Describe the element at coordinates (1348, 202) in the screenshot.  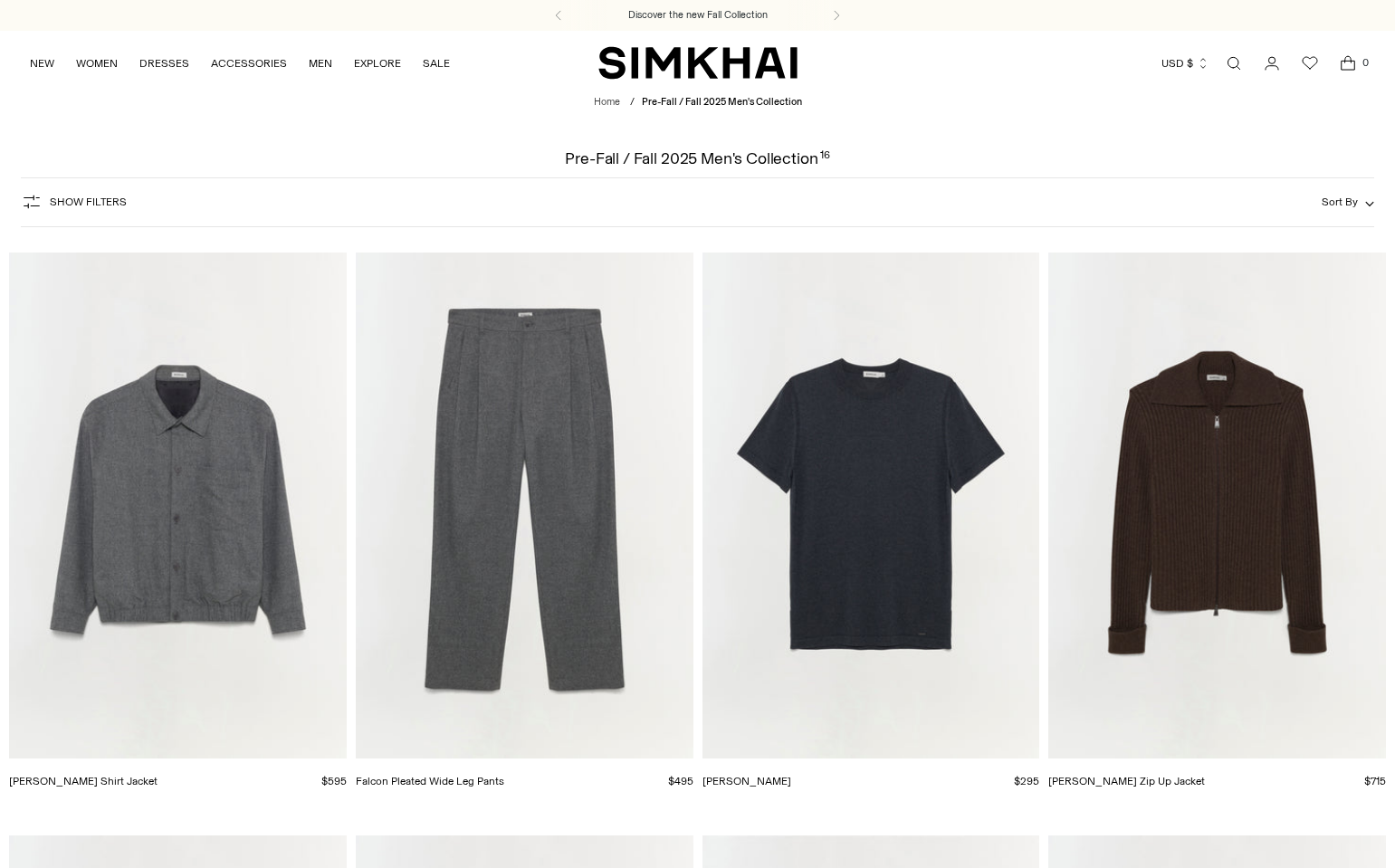
I see `button: Sort By` at that location.